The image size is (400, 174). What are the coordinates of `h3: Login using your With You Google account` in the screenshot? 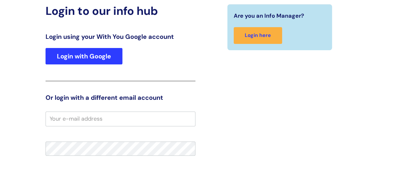 It's located at (121, 37).